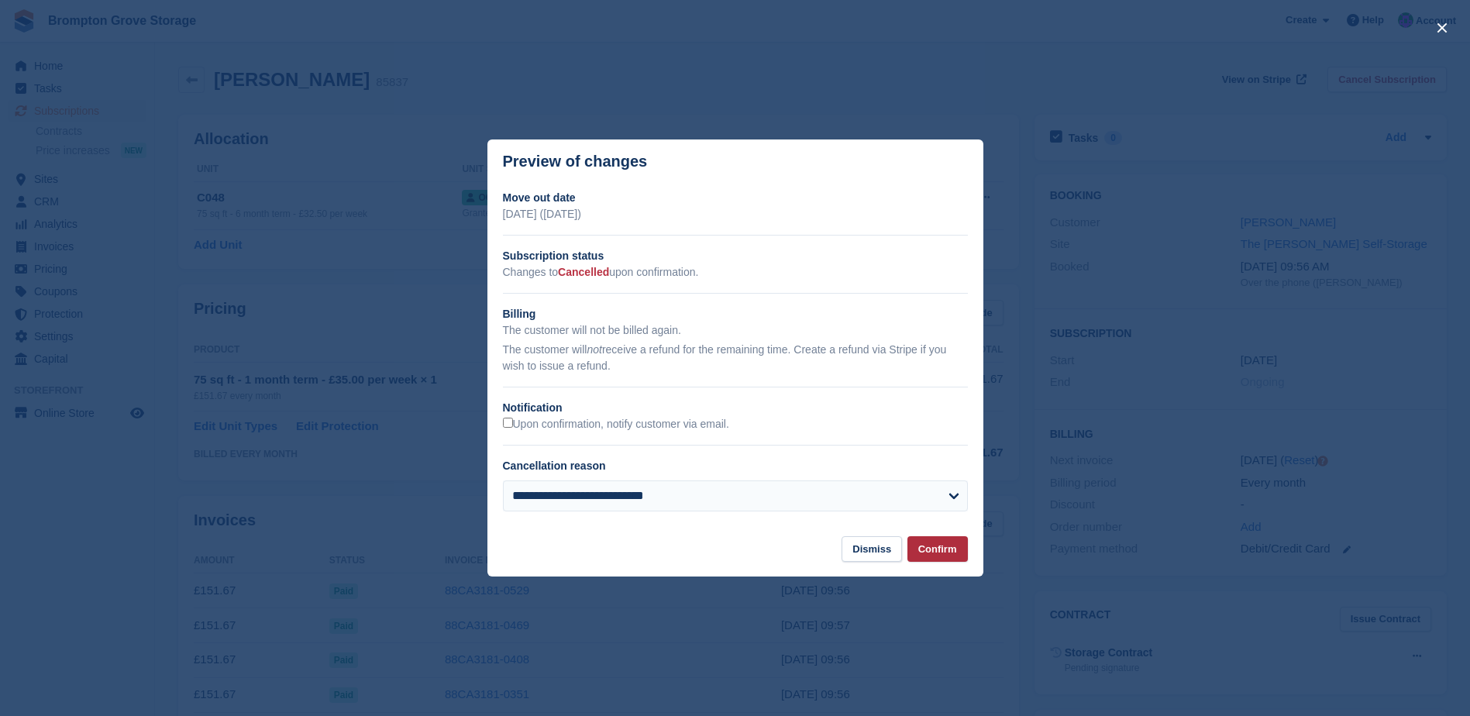 This screenshot has width=1470, height=716. Describe the element at coordinates (735, 330) in the screenshot. I see `p: The customer will not be billed again.` at that location.